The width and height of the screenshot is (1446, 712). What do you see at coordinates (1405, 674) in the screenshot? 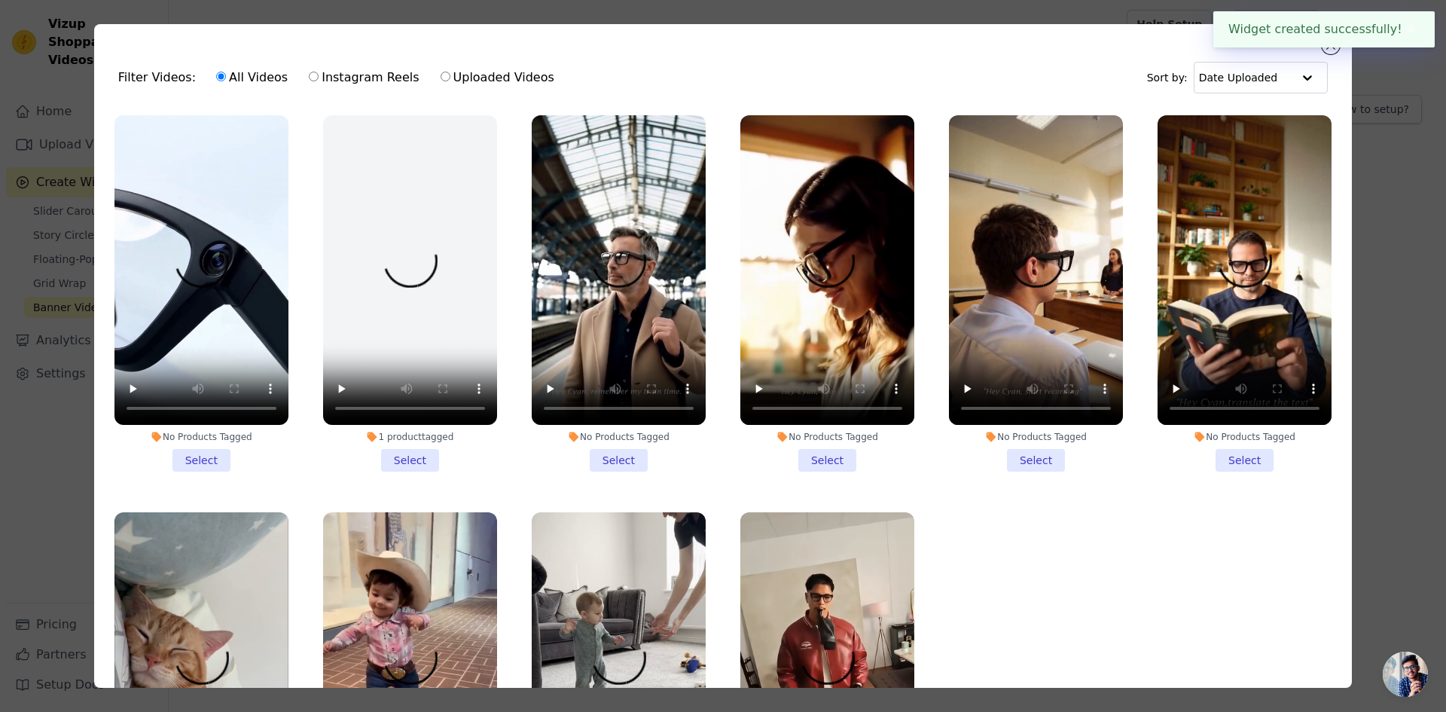
I see `a: Ouvrir le chat` at bounding box center [1405, 674].